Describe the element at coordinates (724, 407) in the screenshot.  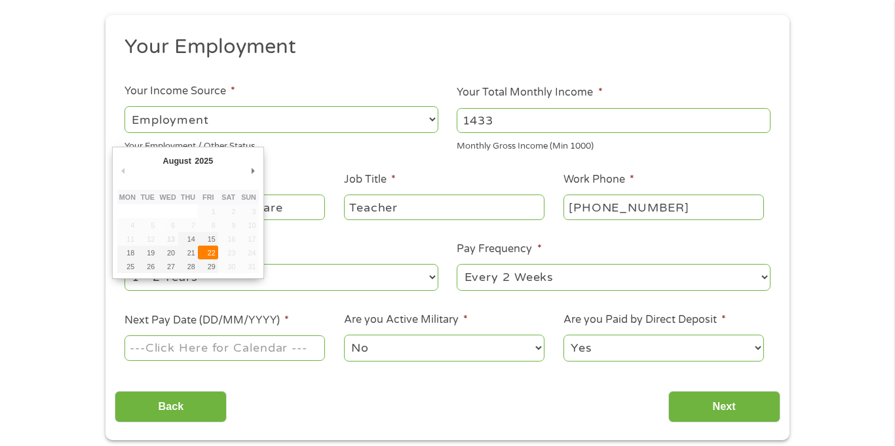
I see `input: Next` at that location.